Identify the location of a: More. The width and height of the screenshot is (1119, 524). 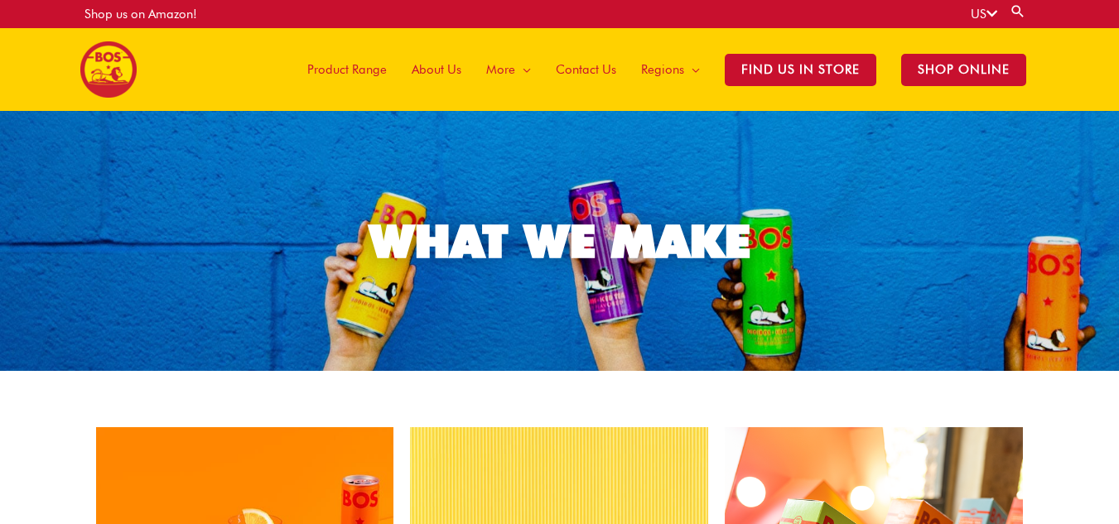
(508, 70).